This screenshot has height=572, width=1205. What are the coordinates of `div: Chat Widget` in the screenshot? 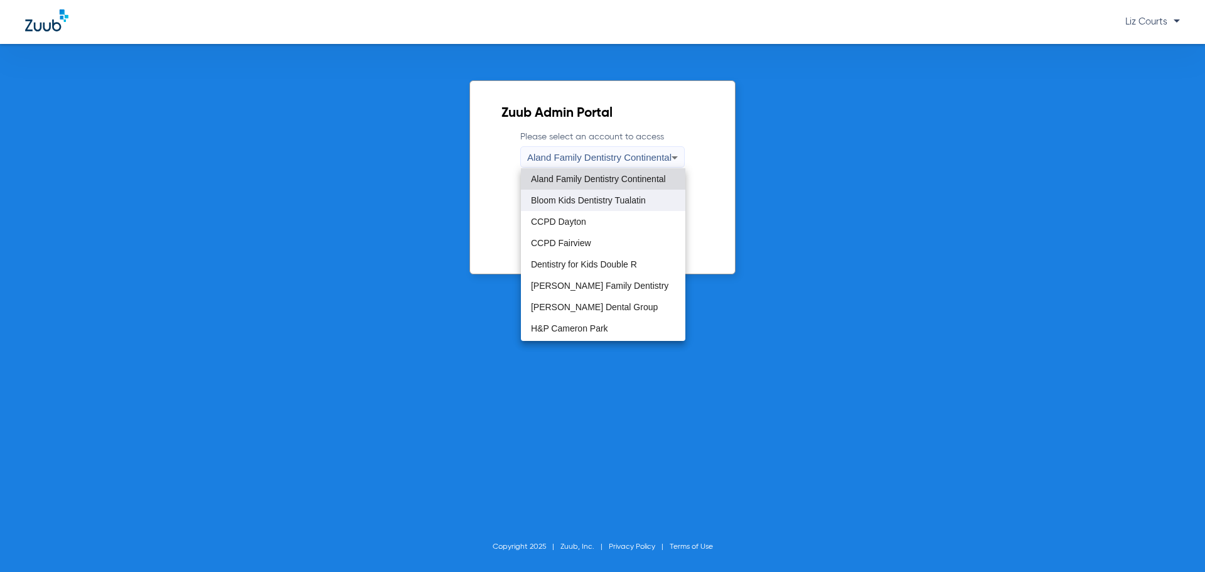 It's located at (1174, 542).